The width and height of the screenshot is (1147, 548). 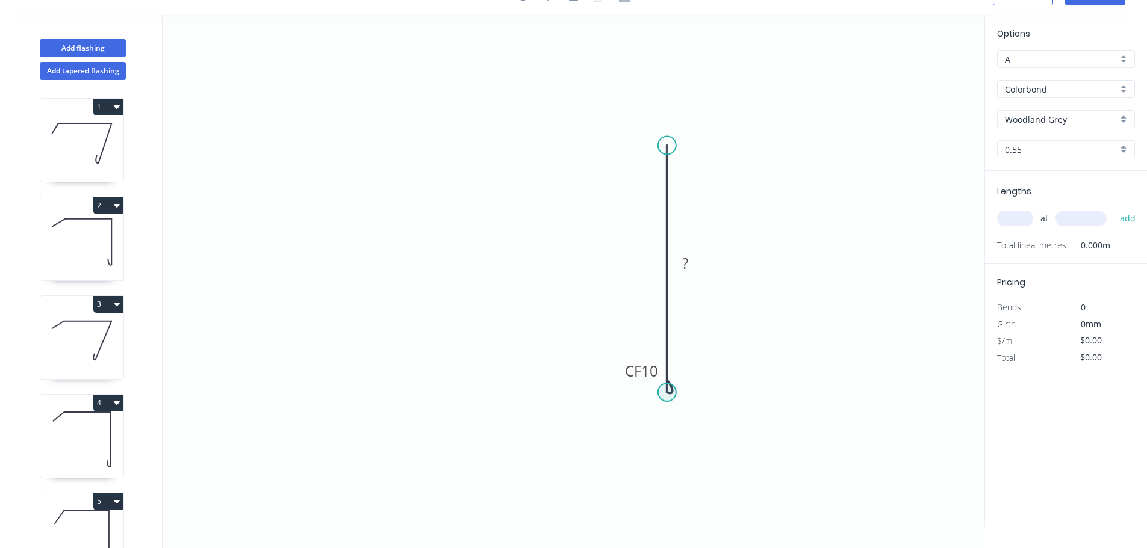 I want to click on input: Colour, so click(x=1061, y=119).